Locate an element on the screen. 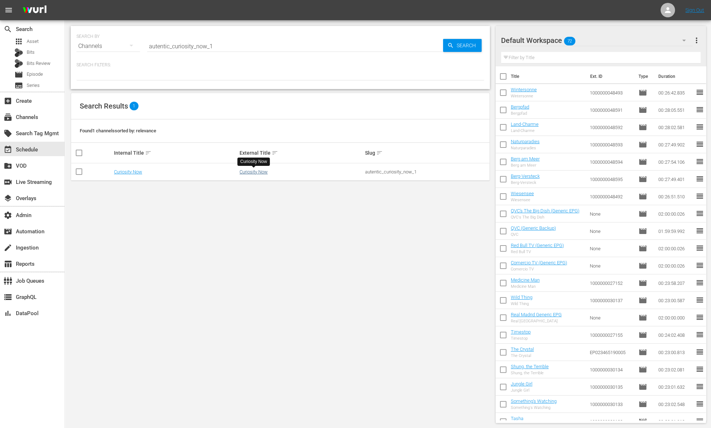  a: Wild Thing is located at coordinates (522, 297).